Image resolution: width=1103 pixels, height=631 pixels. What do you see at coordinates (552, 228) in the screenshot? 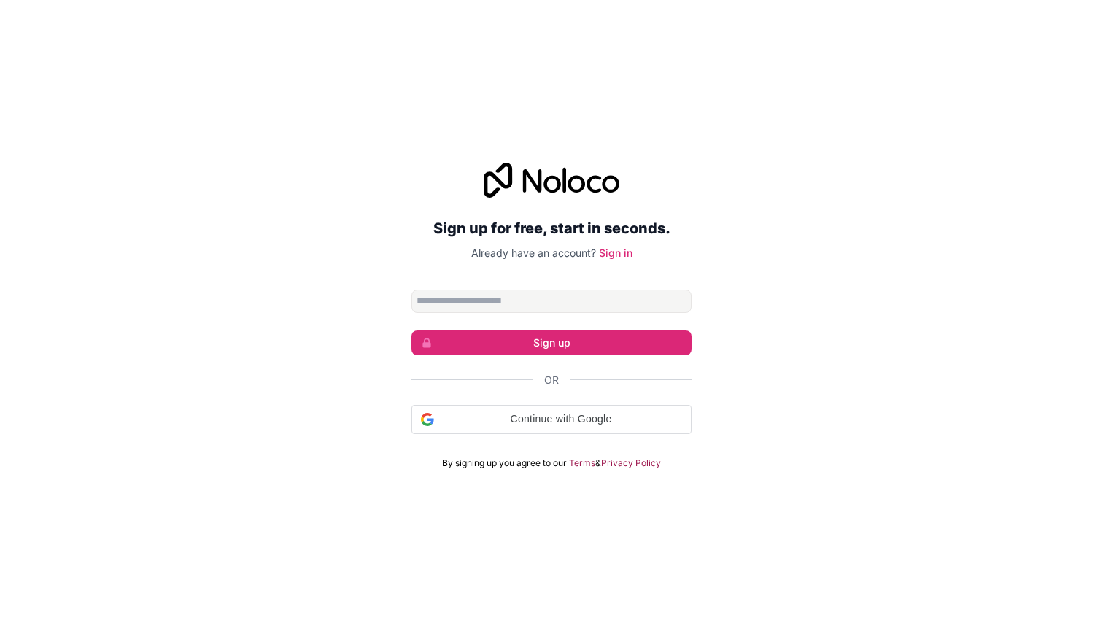
I see `h2: Sign up for free, start in seconds.` at bounding box center [552, 228].